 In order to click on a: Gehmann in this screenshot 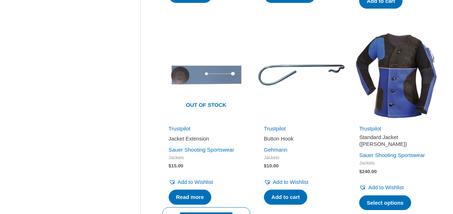, I will do `click(275, 149)`.